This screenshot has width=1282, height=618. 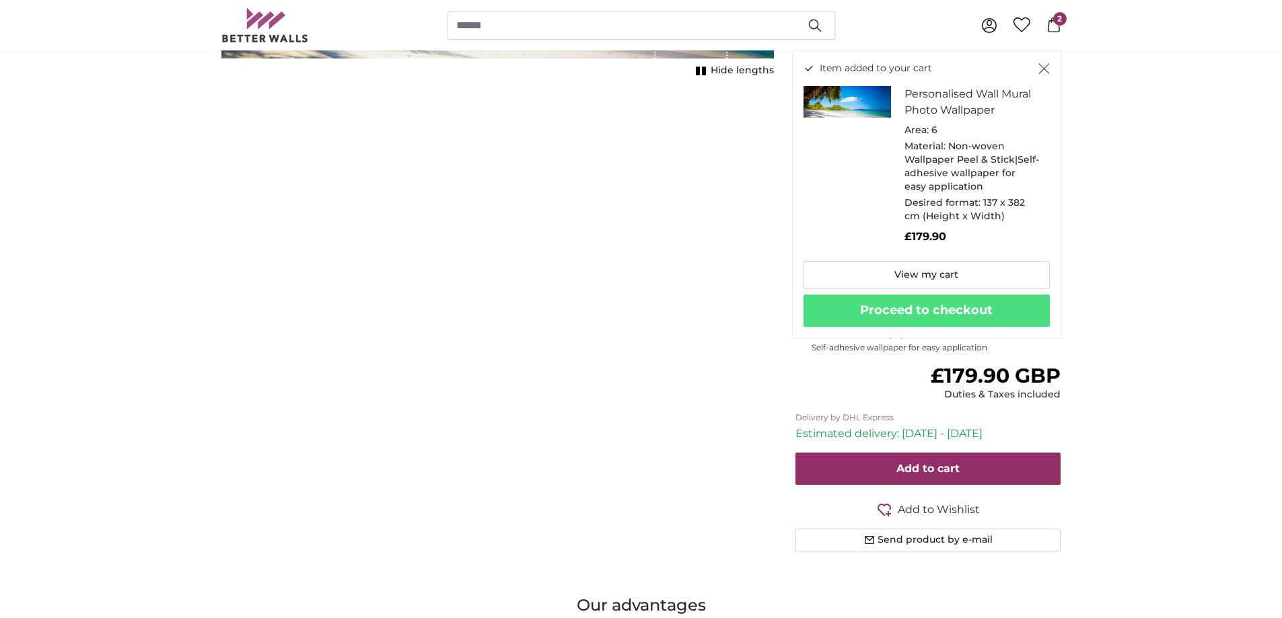 I want to click on span: 2, so click(x=1060, y=19).